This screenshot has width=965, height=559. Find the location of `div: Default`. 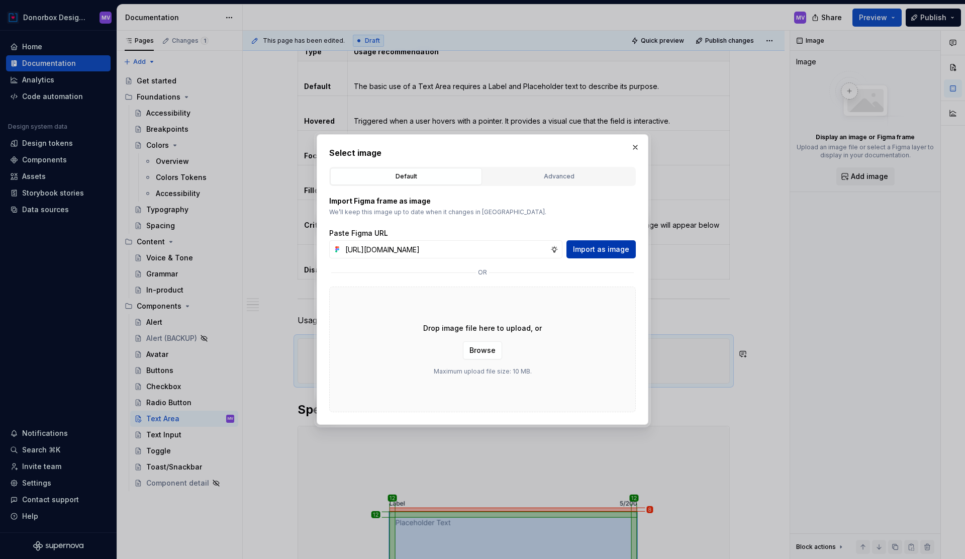

div: Default is located at coordinates (406, 176).